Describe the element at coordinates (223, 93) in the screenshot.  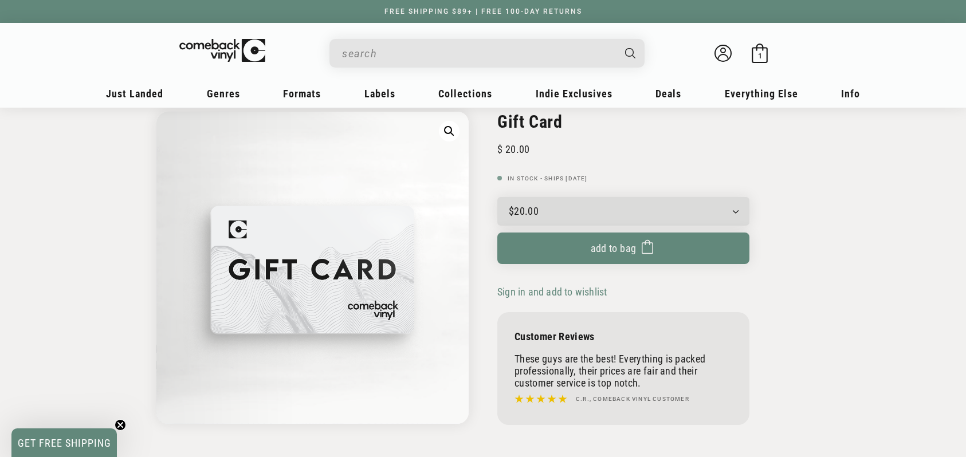
I see `span: Genres` at that location.